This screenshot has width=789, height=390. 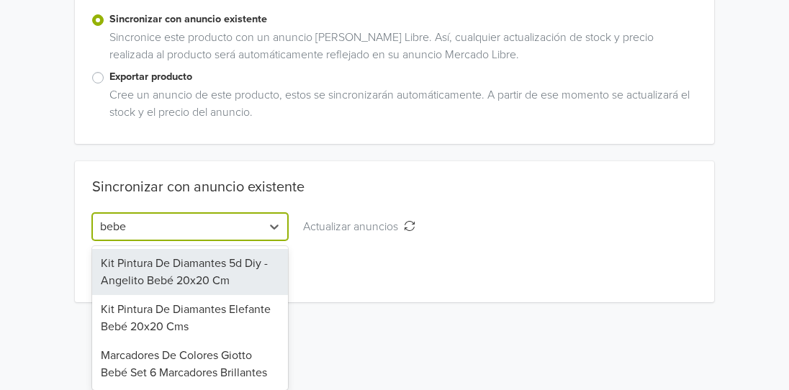 What do you see at coordinates (359, 227) in the screenshot?
I see `button: Actualizar anuncios` at bounding box center [359, 227].